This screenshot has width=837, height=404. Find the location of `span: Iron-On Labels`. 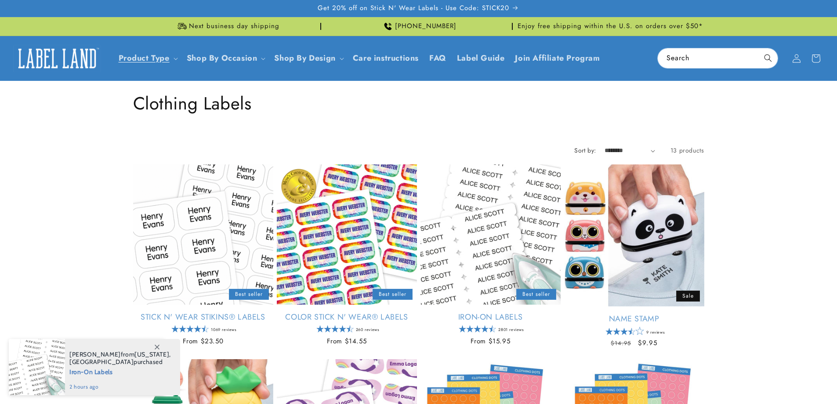

span: Iron-On Labels is located at coordinates (120, 371).